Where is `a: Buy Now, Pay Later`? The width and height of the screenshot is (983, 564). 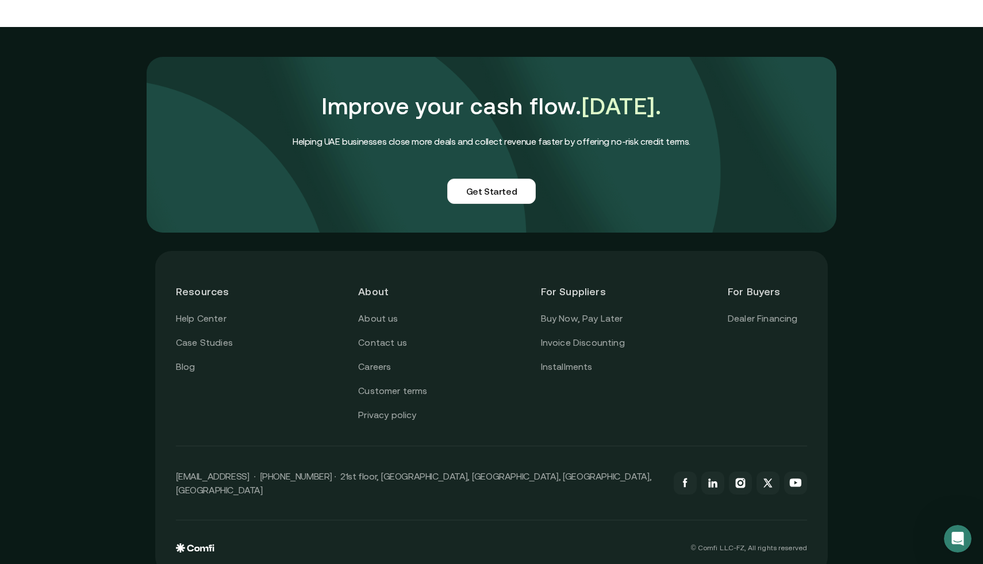 a: Buy Now, Pay Later is located at coordinates (582, 319).